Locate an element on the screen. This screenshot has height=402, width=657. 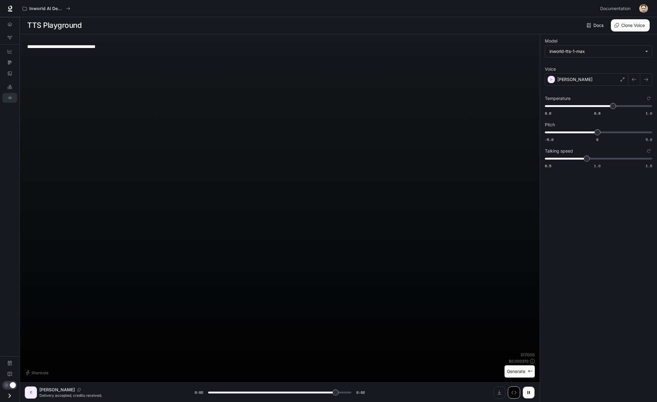
span: 0 is located at coordinates (597, 139).